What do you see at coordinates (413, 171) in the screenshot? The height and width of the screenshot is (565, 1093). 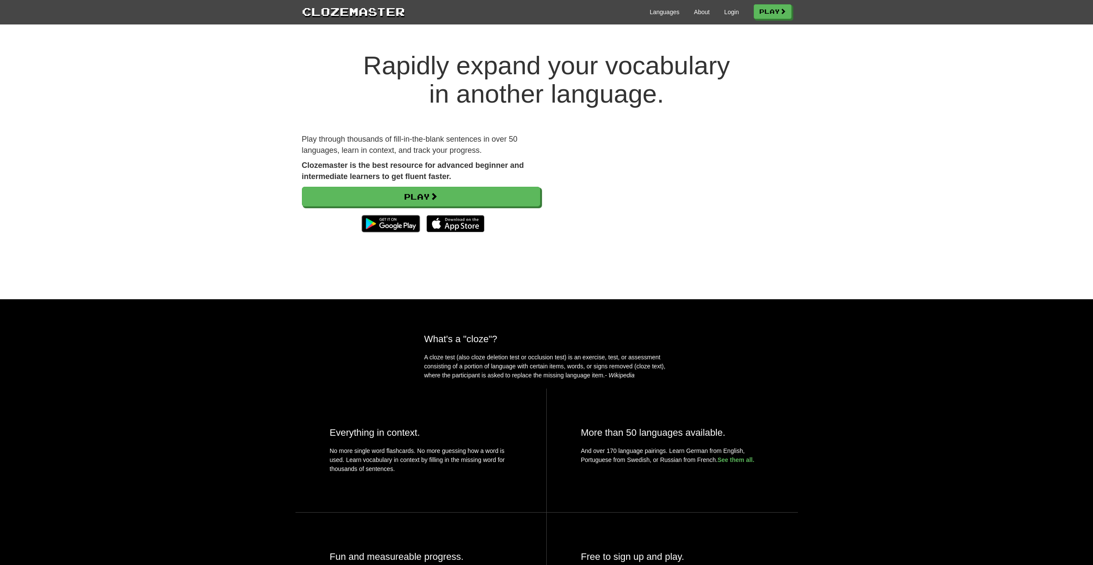 I see `strong: Clozemaster is the best resource for advanced beginner and intermediate learners to get fluent fa...` at bounding box center [413, 171].